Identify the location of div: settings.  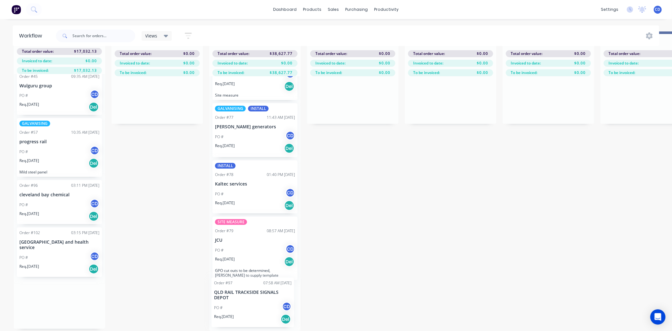
(610, 10).